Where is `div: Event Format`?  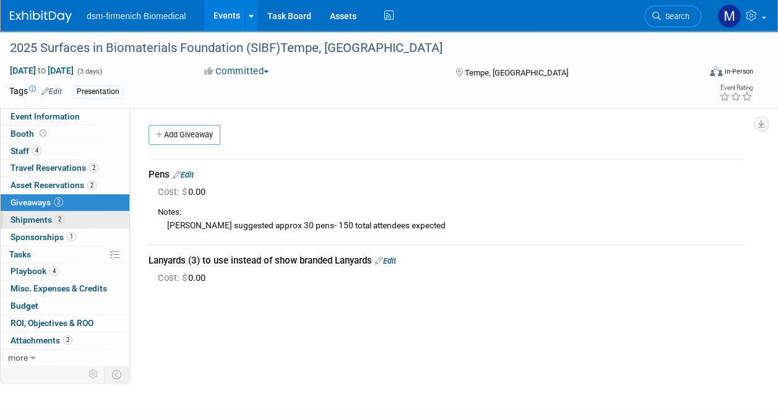 div: Event Format is located at coordinates (699, 74).